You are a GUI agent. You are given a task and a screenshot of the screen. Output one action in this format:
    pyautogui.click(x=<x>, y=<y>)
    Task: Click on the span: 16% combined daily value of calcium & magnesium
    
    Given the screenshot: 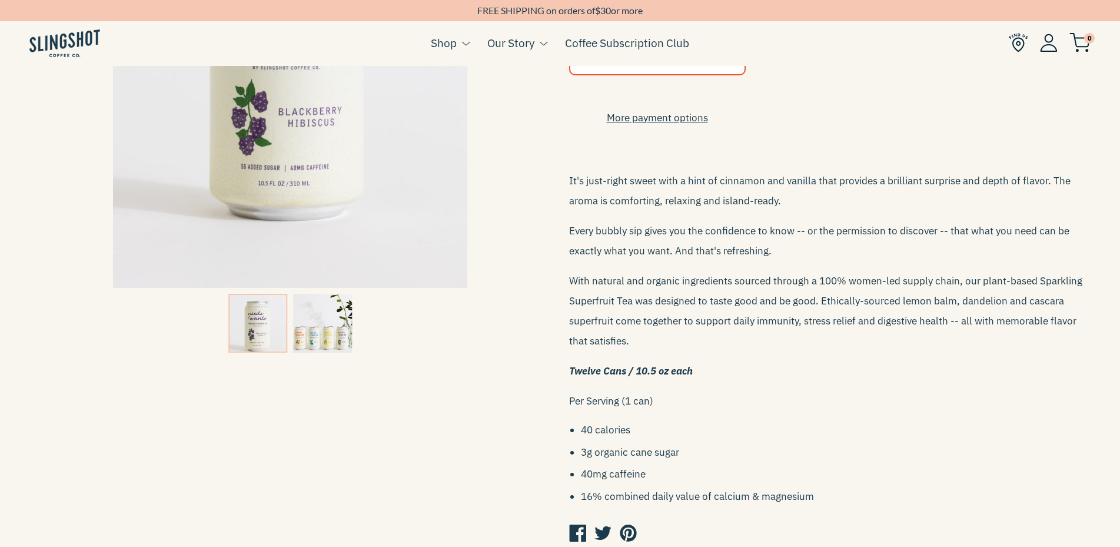 What is the action you would take?
    pyautogui.click(x=697, y=496)
    